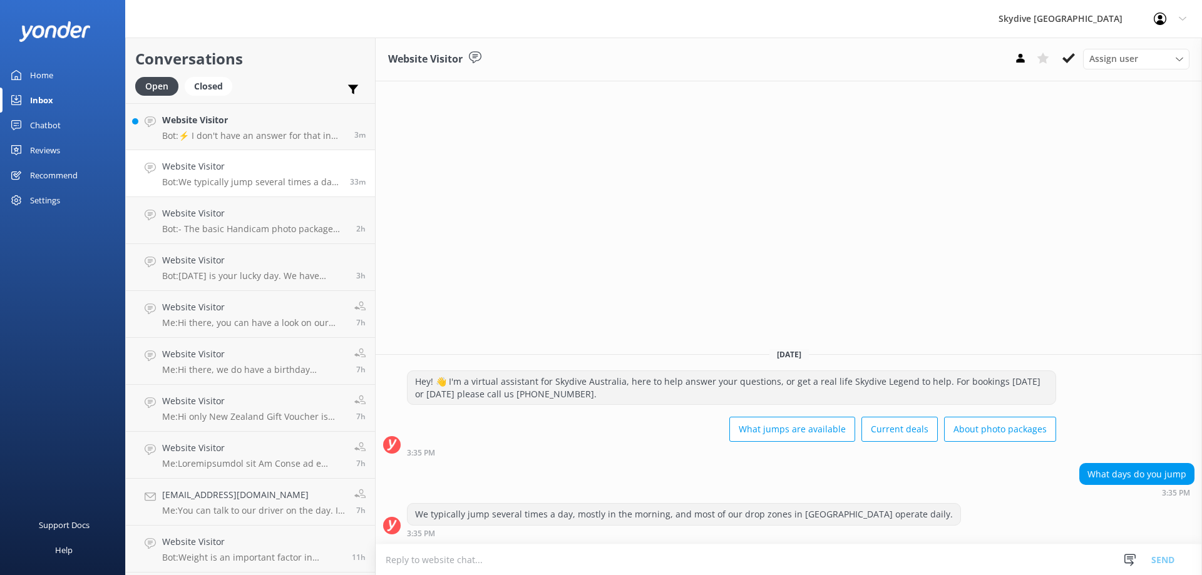 The image size is (1202, 575). What do you see at coordinates (250, 314) in the screenshot?
I see `a: Website VisitorMe:Hi there, you can have a look on our website for details to check which option ...` at bounding box center [250, 314].